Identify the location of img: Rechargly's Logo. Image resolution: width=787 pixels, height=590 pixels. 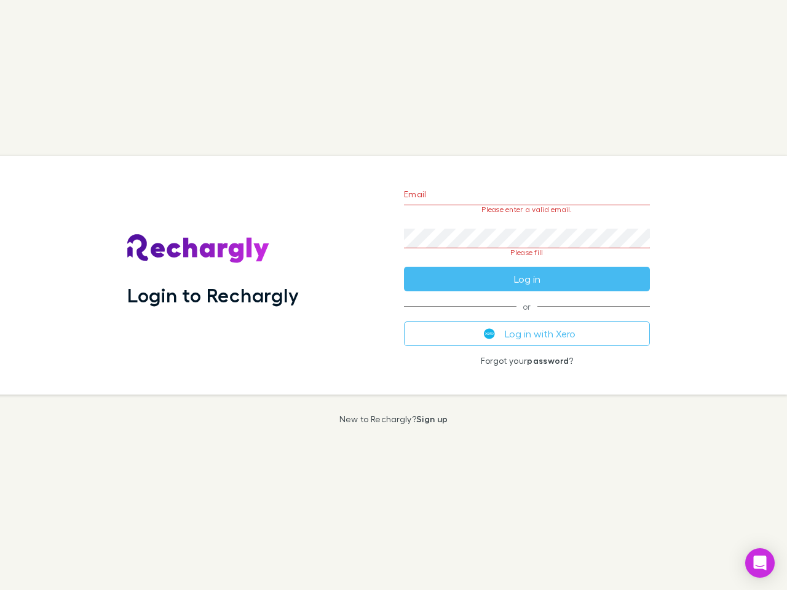
(199, 249).